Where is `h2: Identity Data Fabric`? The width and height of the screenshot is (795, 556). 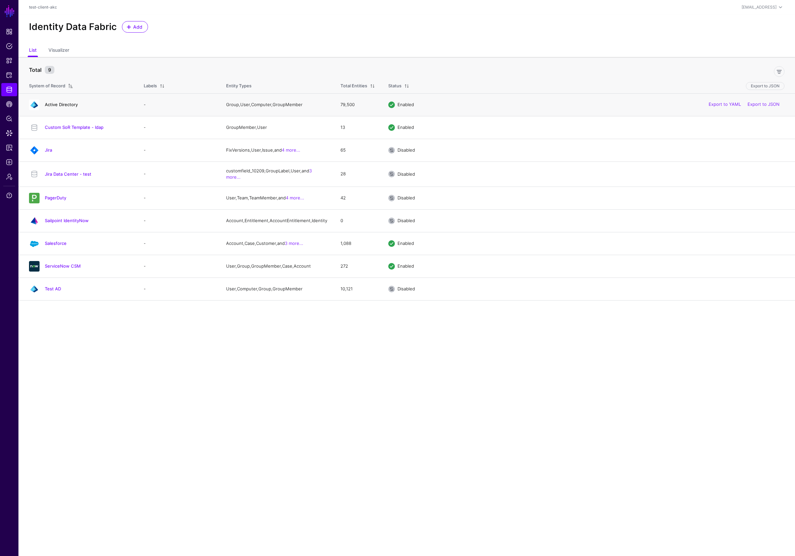 h2: Identity Data Fabric is located at coordinates (73, 27).